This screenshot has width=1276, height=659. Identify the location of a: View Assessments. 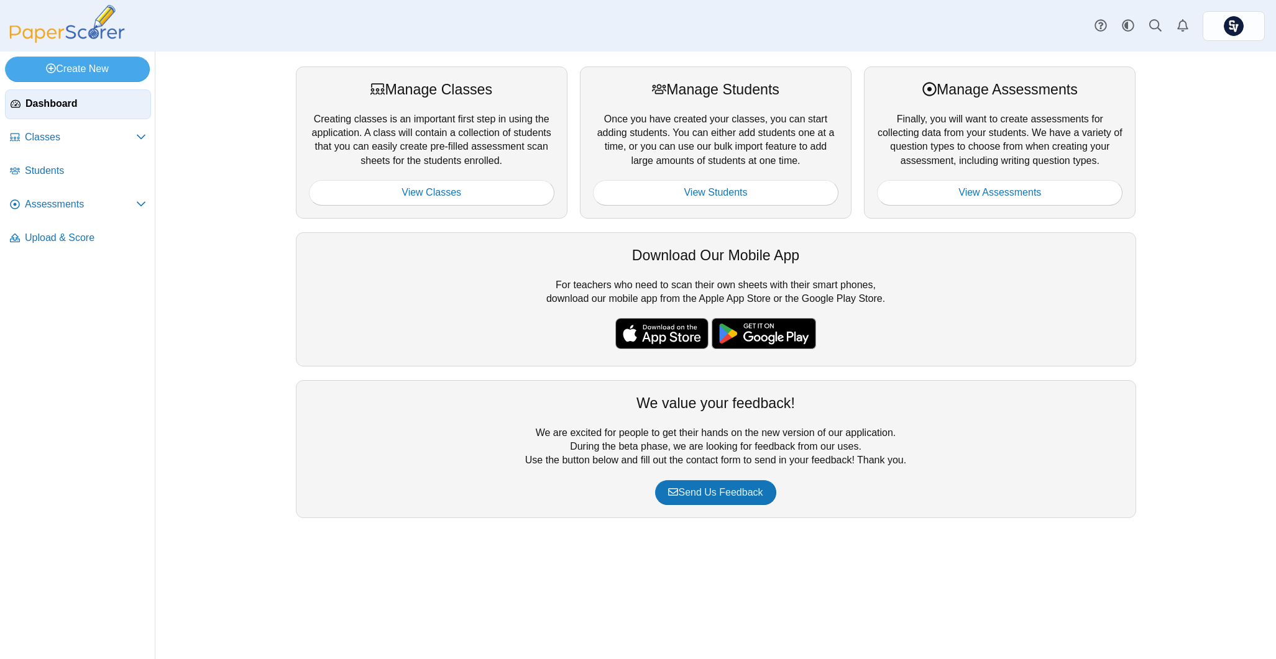
(999, 193).